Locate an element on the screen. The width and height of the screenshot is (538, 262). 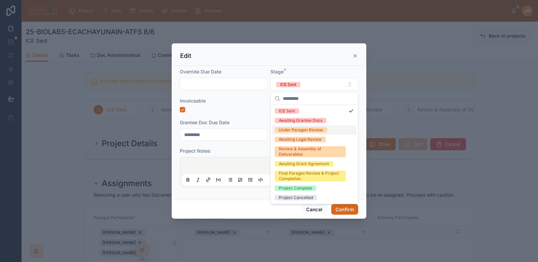
span: Project Notes is located at coordinates (195, 151).